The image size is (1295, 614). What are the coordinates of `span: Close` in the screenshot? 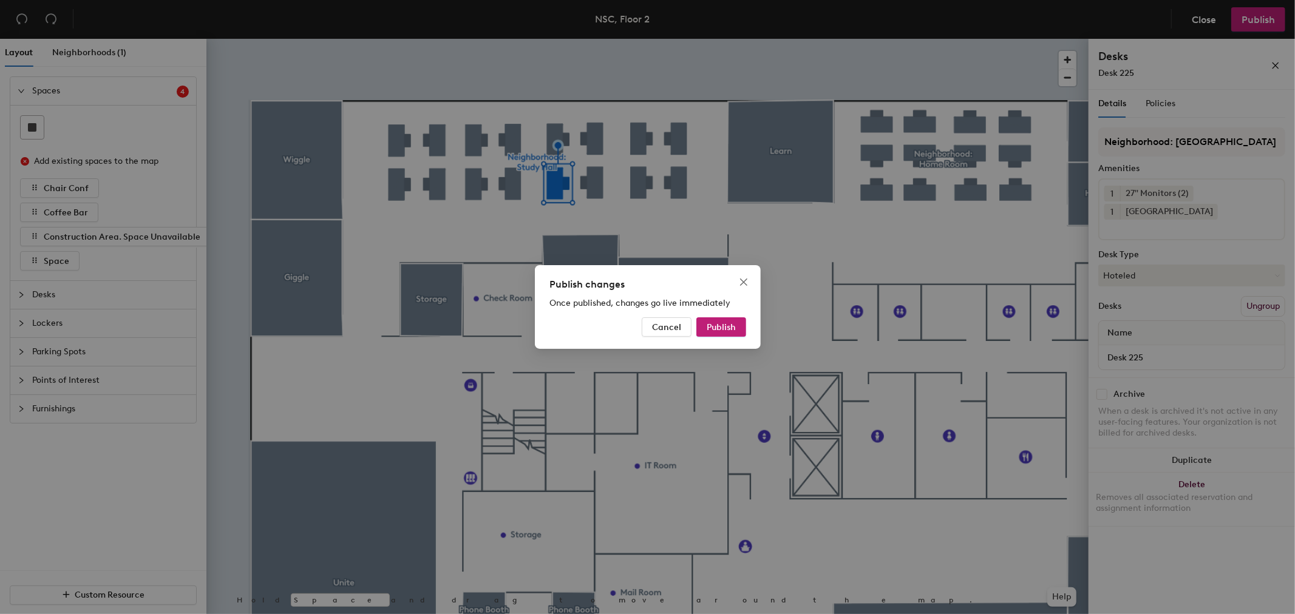 It's located at (744, 282).